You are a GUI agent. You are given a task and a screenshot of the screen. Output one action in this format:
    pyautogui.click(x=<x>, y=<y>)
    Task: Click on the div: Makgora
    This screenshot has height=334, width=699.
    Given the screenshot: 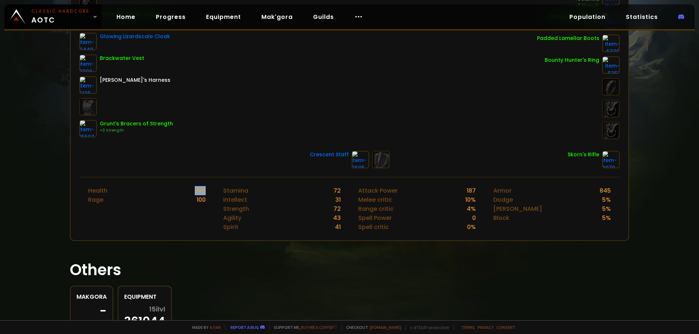 What is the action you would take?
    pyautogui.click(x=91, y=297)
    